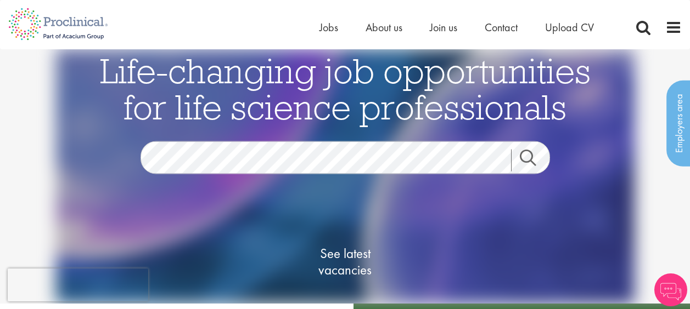 This screenshot has width=690, height=309. What do you see at coordinates (569, 27) in the screenshot?
I see `span: Upload CV` at bounding box center [569, 27].